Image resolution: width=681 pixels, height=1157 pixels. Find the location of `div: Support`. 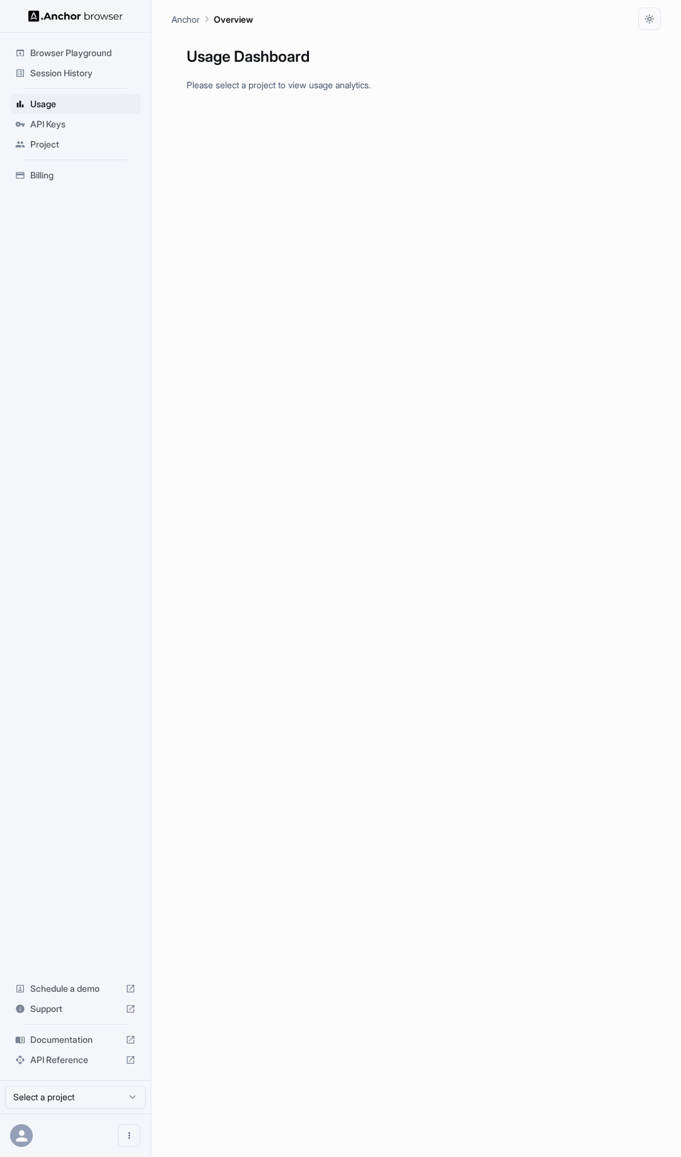

div: Support is located at coordinates (75, 1008).